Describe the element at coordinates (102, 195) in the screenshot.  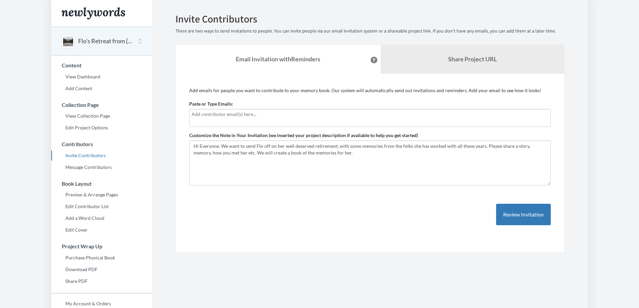
I see `a: Preview & Arrange Pages` at that location.